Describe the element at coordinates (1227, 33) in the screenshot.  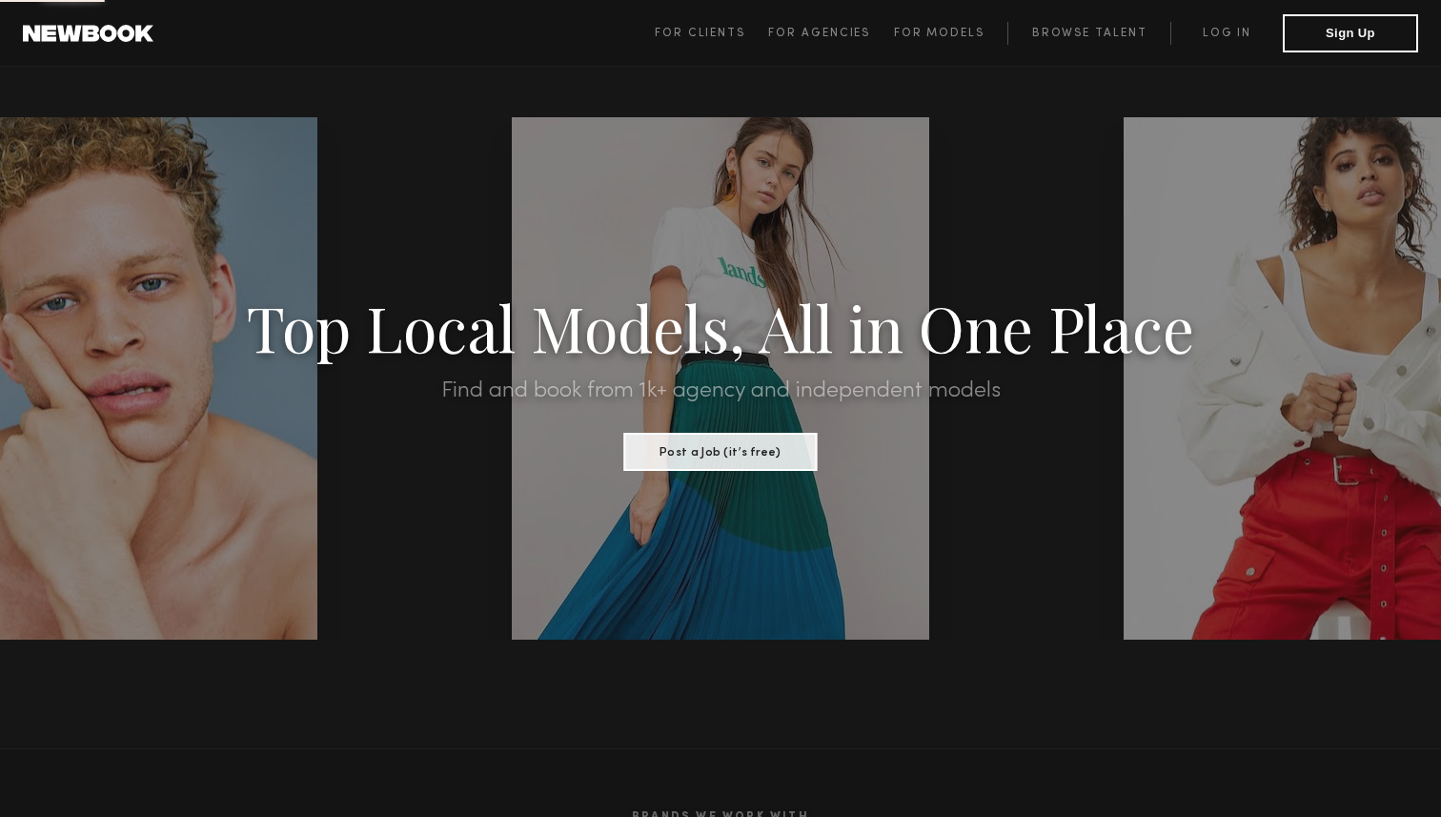
I see `a: Log in` at that location.